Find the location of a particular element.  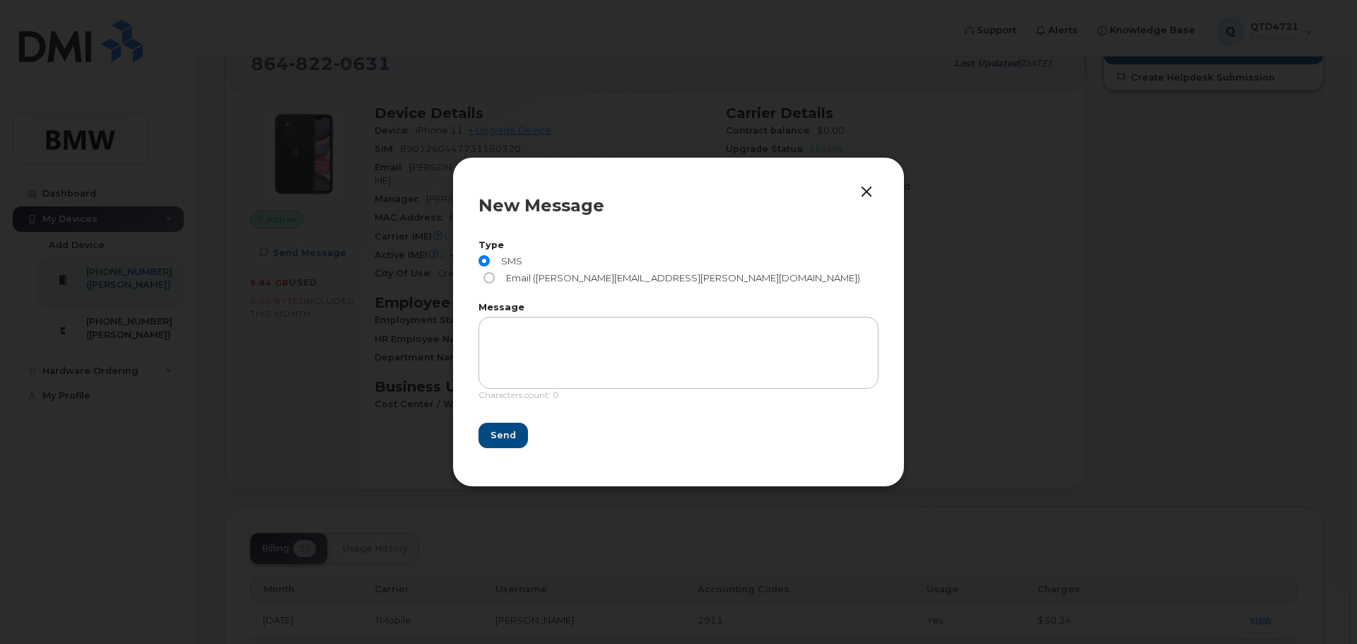

div: New Message is located at coordinates (679, 206).